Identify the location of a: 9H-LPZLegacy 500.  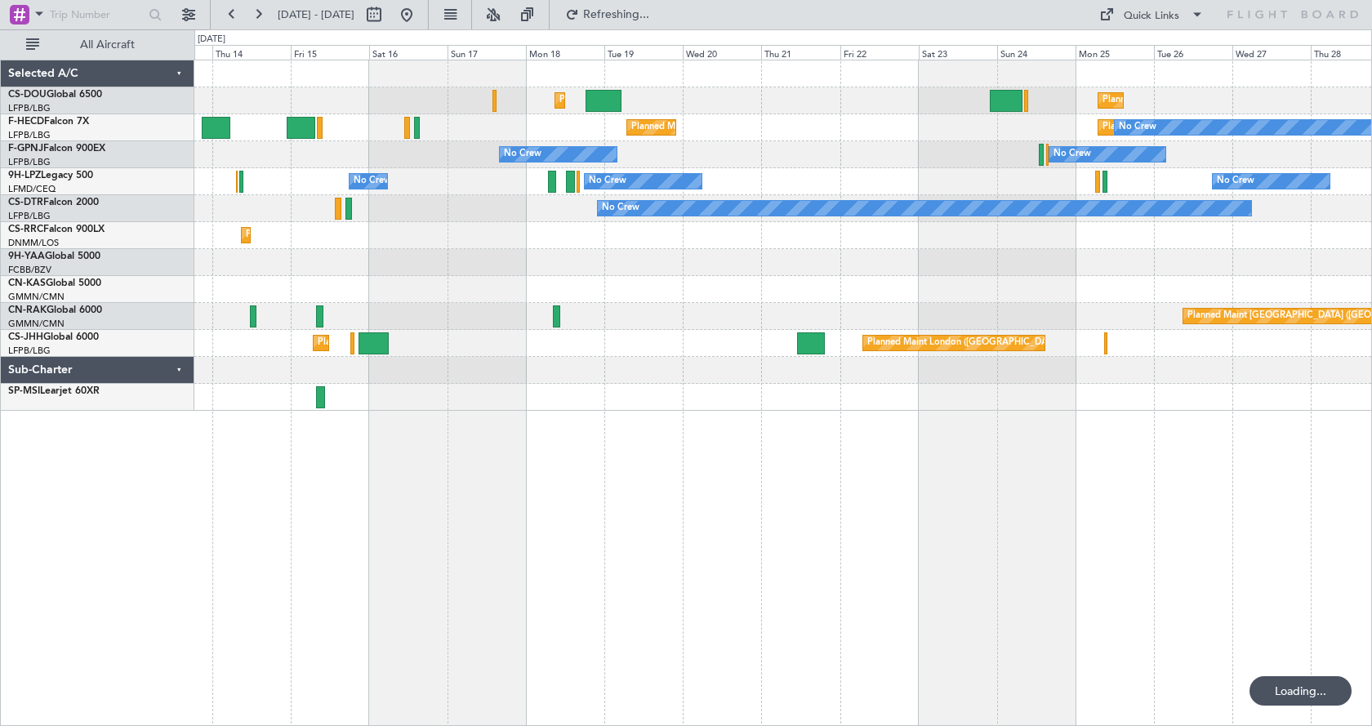
(51, 176).